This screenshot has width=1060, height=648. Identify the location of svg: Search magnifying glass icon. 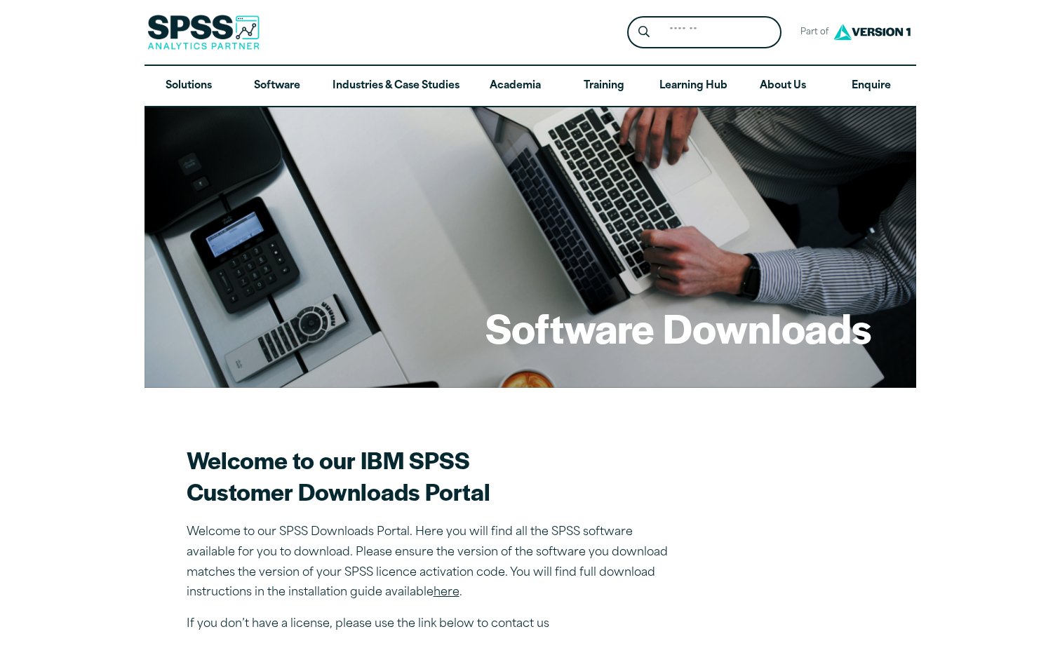
(644, 32).